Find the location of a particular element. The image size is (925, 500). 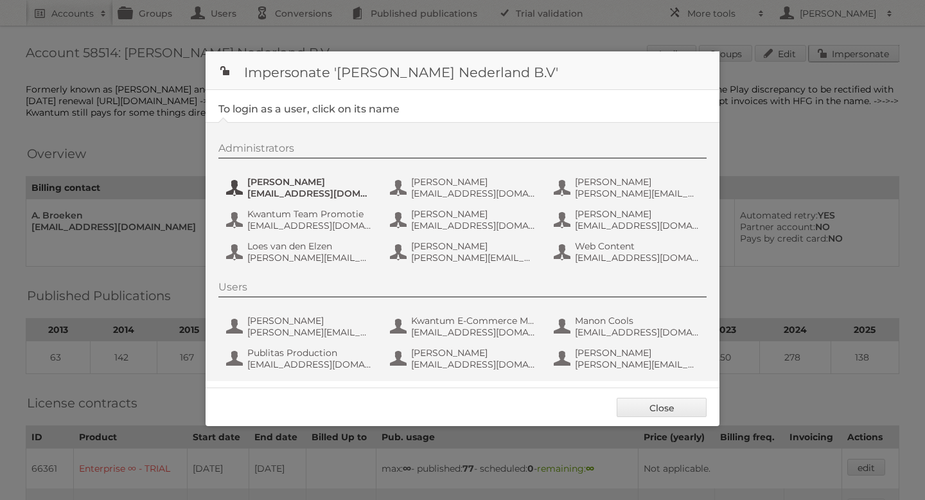

a: Close is located at coordinates (662, 407).